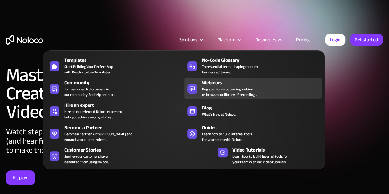  I want to click on a: home, so click(25, 40).